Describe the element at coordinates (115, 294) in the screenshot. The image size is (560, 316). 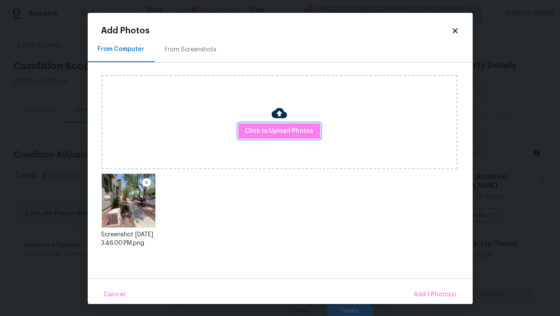
I see `button: Cancel` at that location.